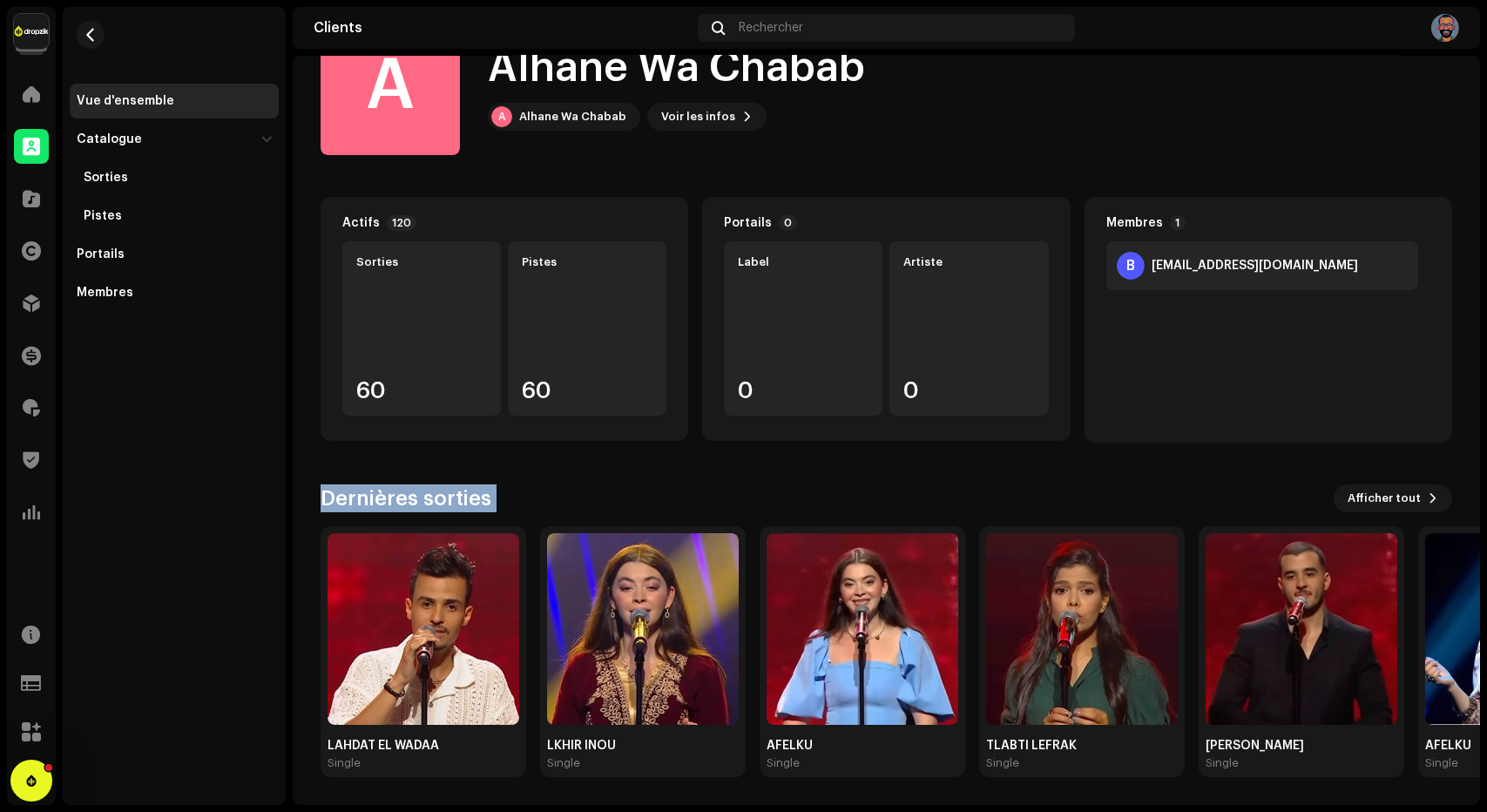  I want to click on img: 04a57cf1-e5f5-4128-bb99-0137552cf39e, so click(1082, 629).